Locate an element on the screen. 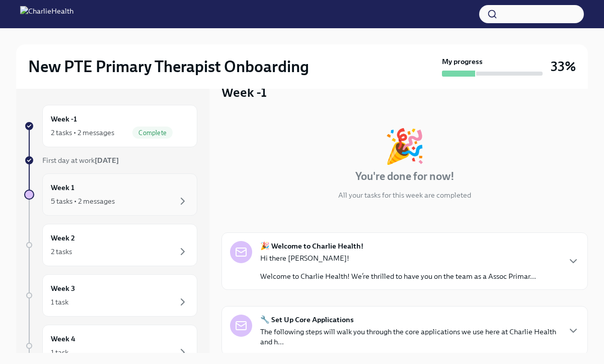  img: CharlieHealth is located at coordinates (47, 14).